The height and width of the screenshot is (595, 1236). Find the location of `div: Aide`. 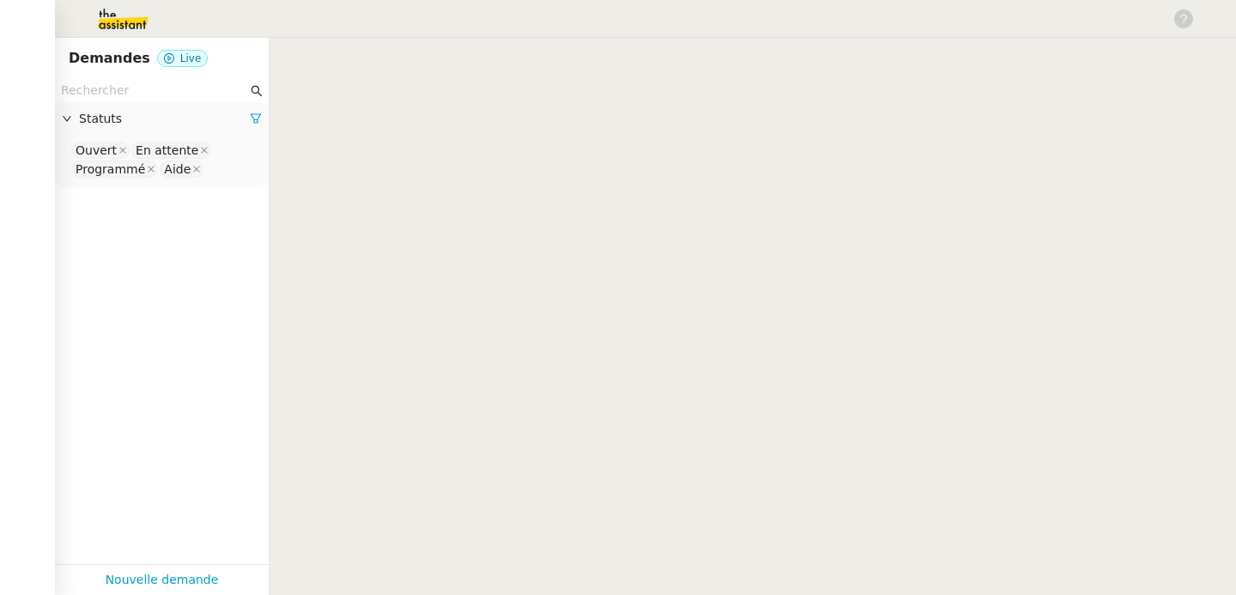

div: Aide is located at coordinates (177, 169).